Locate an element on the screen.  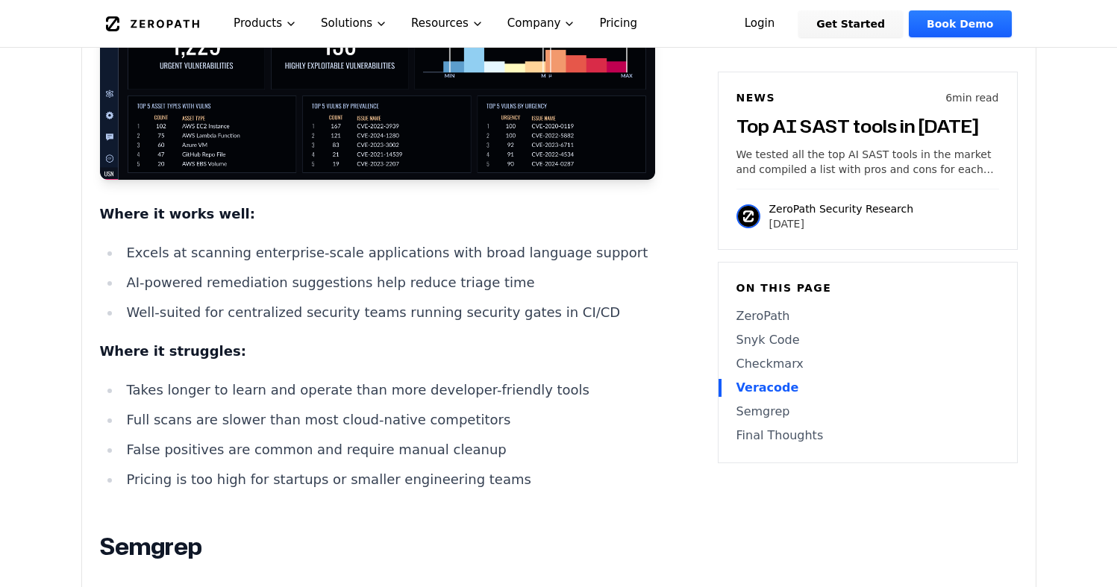
h6: News is located at coordinates (756, 98).